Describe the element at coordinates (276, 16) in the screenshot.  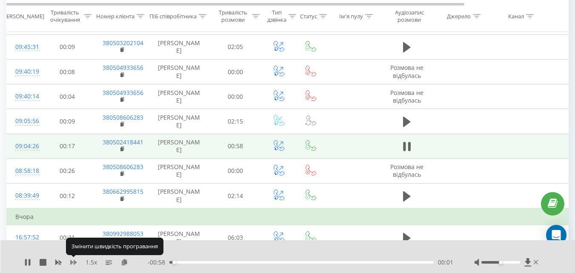
I see `div: Тип дзвінка` at that location.